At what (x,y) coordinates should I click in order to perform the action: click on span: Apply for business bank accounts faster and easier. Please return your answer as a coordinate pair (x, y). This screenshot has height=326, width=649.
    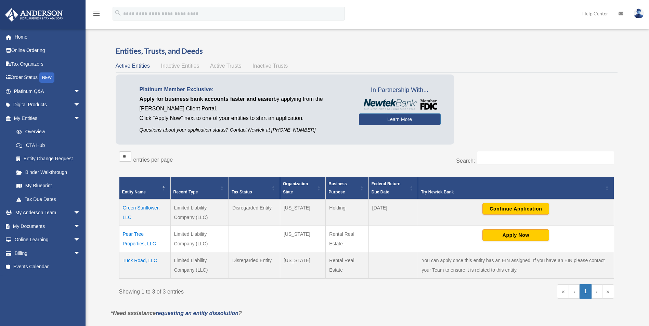
    Looking at the image, I should click on (207, 99).